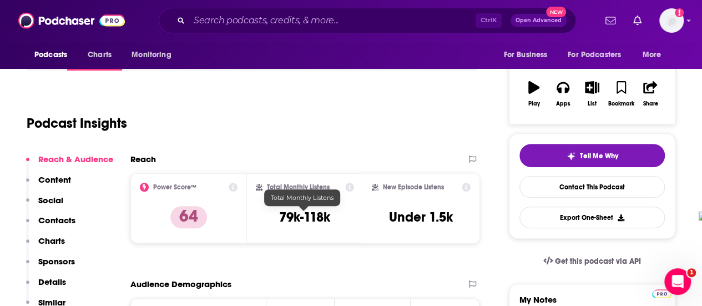 The width and height of the screenshot is (702, 306). What do you see at coordinates (592, 155) in the screenshot?
I see `button: tell me why sparkleTell Me Why` at bounding box center [592, 155].